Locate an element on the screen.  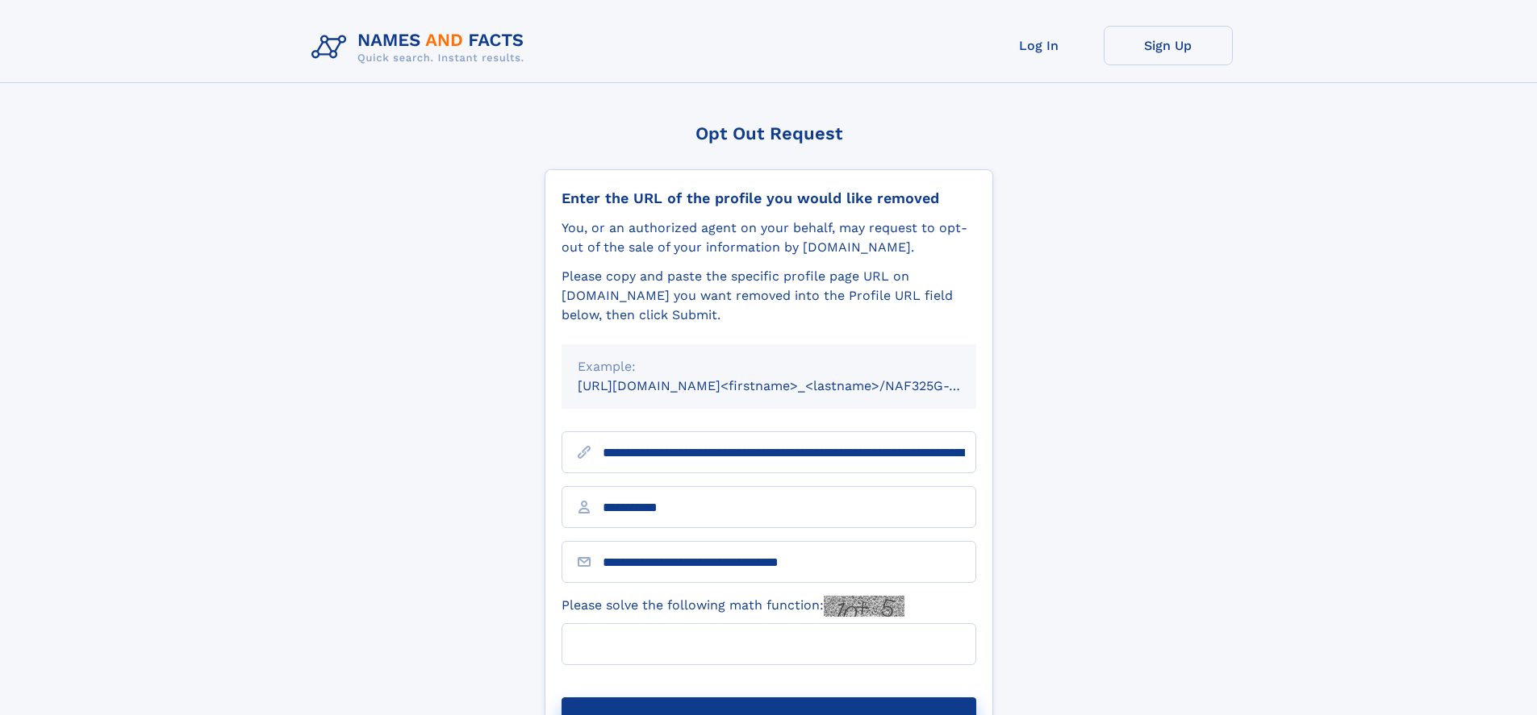
a: Sign Up is located at coordinates (1168, 45).